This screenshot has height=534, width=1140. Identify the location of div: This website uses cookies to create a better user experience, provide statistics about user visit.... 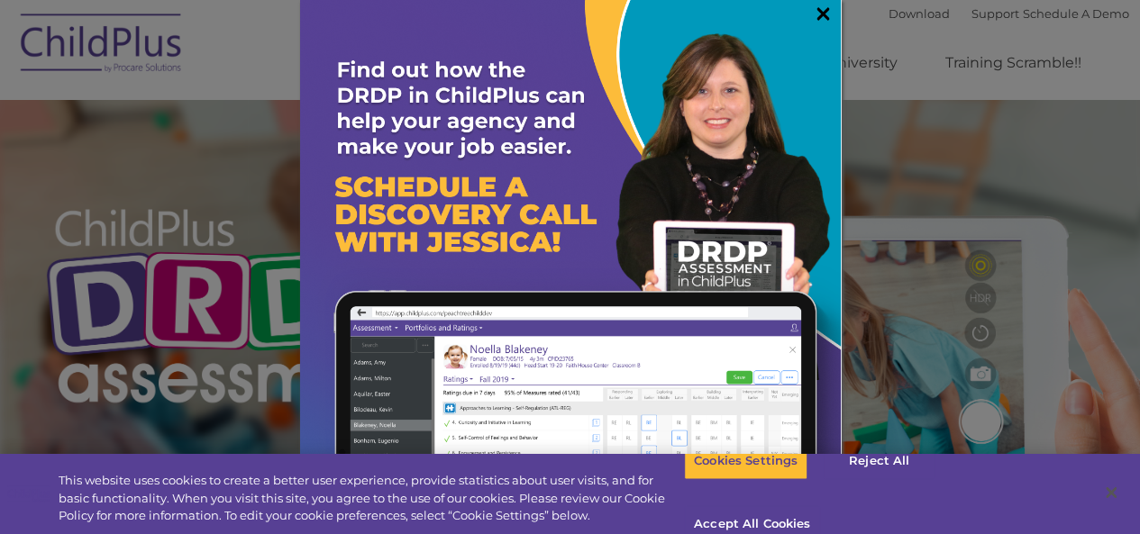
(371, 498).